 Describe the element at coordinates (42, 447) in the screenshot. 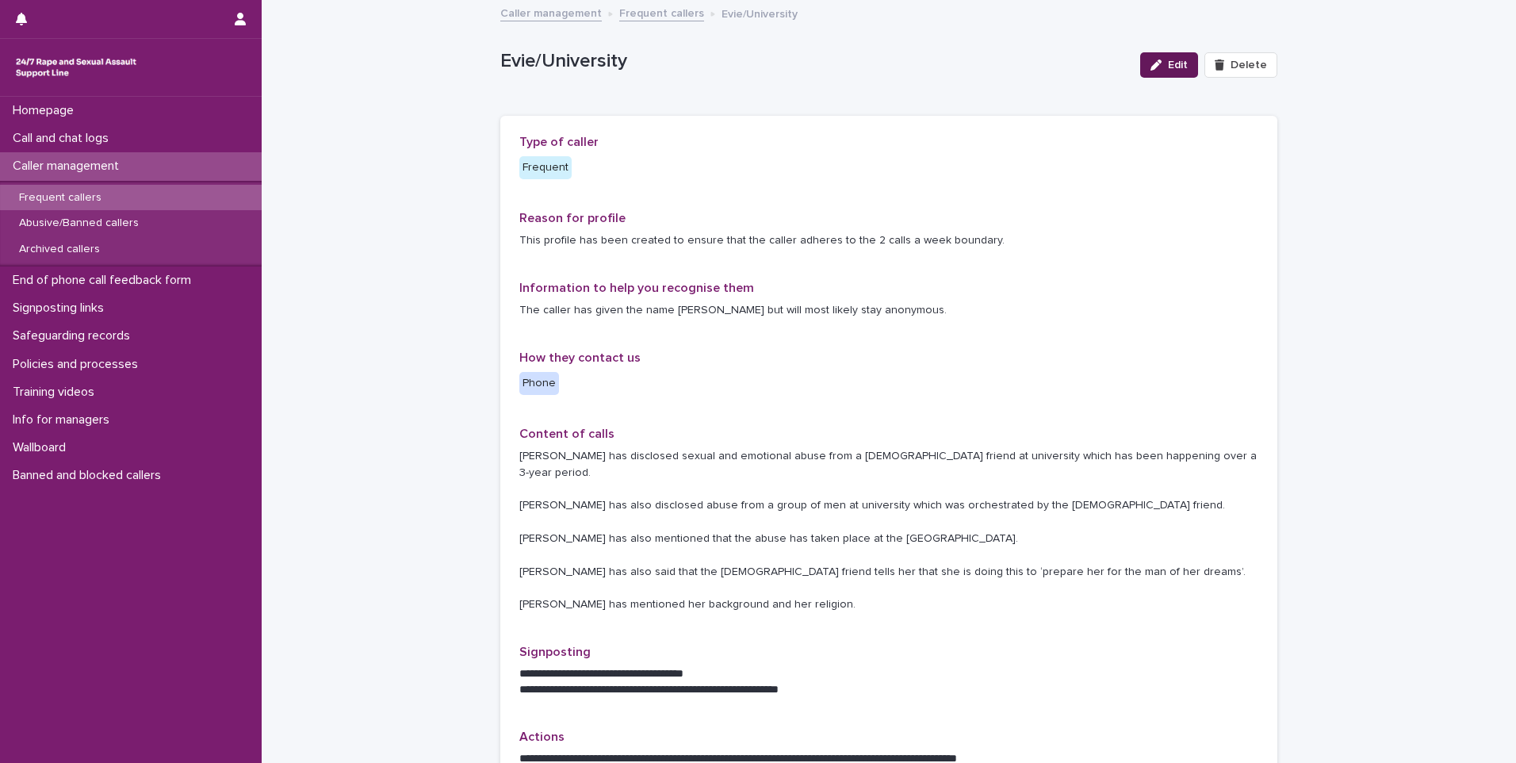

I see `p: Wallboard` at that location.